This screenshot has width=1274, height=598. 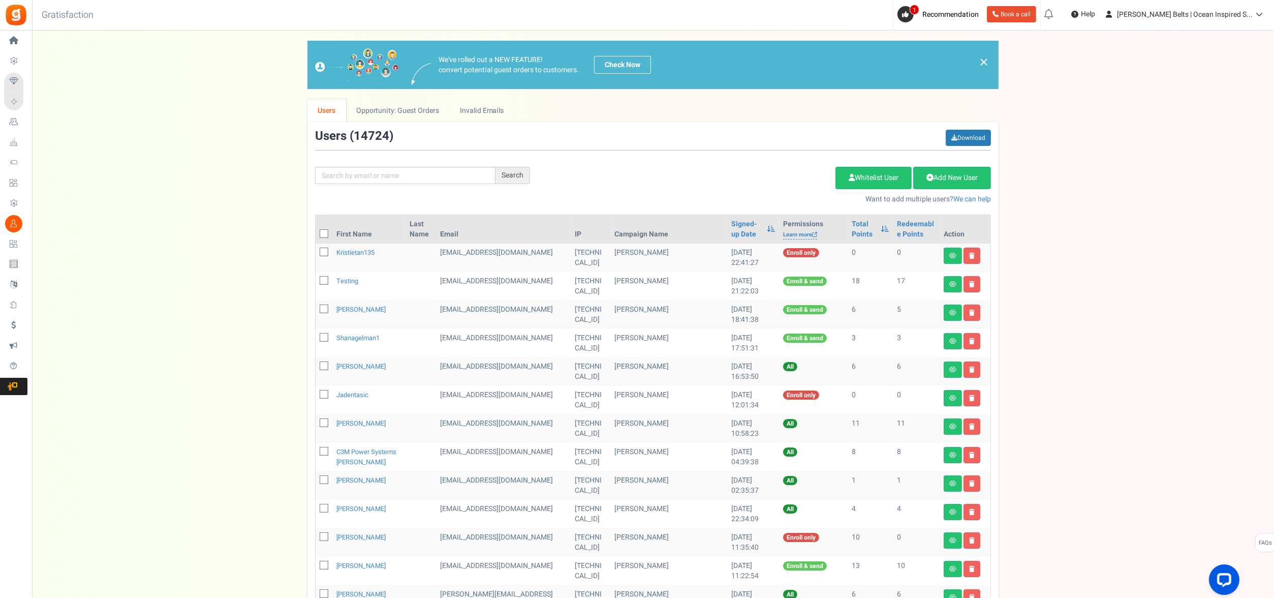 What do you see at coordinates (355, 252) in the screenshot?
I see `a: kristietan135` at bounding box center [355, 252].